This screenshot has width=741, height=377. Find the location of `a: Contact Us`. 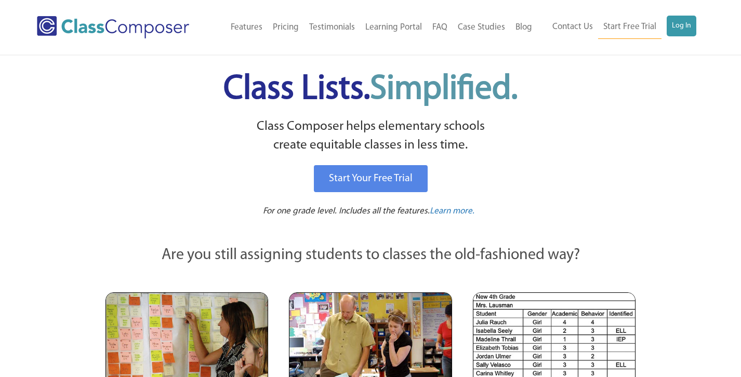

a: Contact Us is located at coordinates (573, 27).